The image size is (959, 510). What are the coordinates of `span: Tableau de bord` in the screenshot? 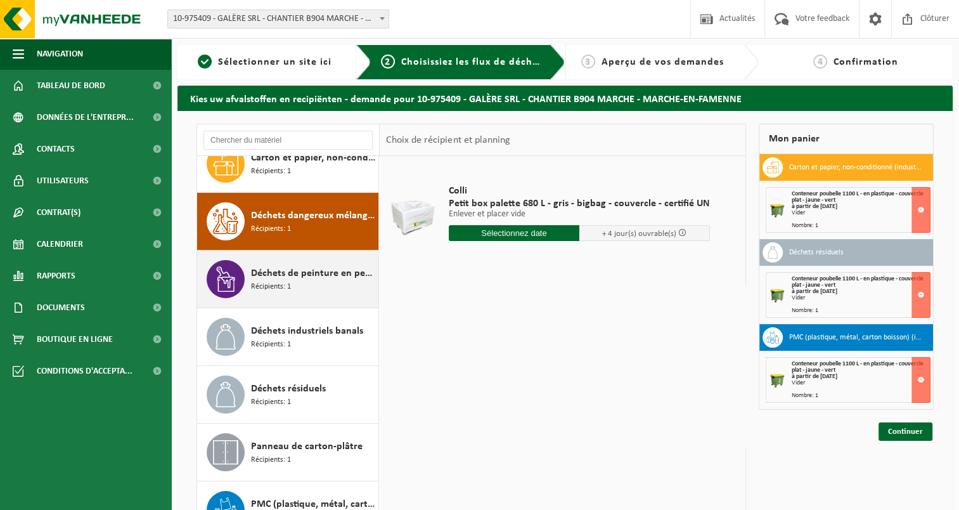 It's located at (71, 86).